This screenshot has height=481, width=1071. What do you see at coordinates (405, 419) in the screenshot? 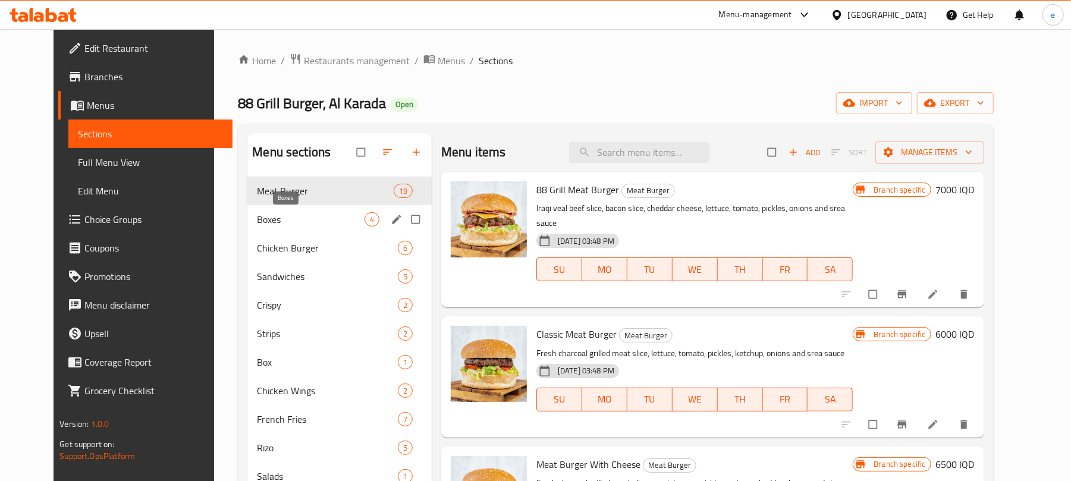
I see `span: 7` at bounding box center [405, 419].